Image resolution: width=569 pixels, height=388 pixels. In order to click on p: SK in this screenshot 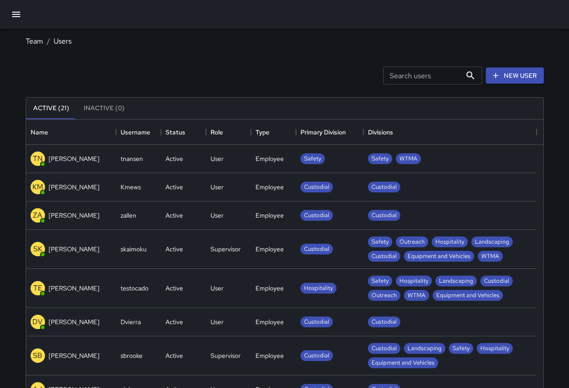, I will do `click(38, 249)`.